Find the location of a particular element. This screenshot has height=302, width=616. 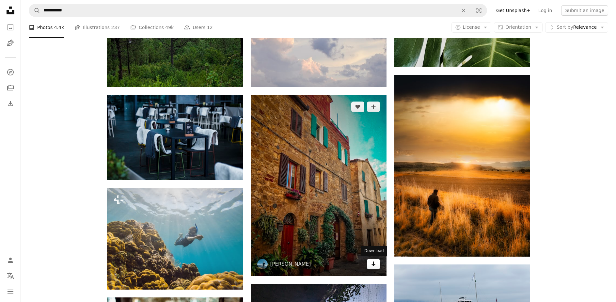

div: Download is located at coordinates (374, 251).